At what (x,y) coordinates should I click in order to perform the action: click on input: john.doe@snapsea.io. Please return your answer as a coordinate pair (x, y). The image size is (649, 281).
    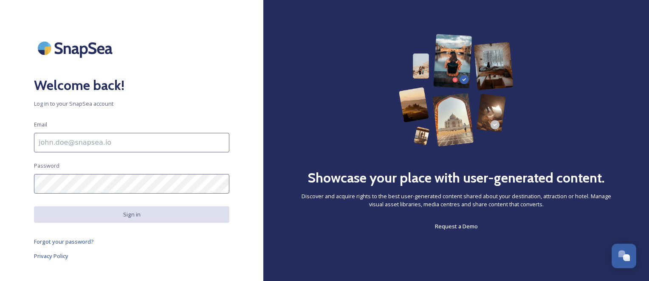
    Looking at the image, I should click on (132, 143).